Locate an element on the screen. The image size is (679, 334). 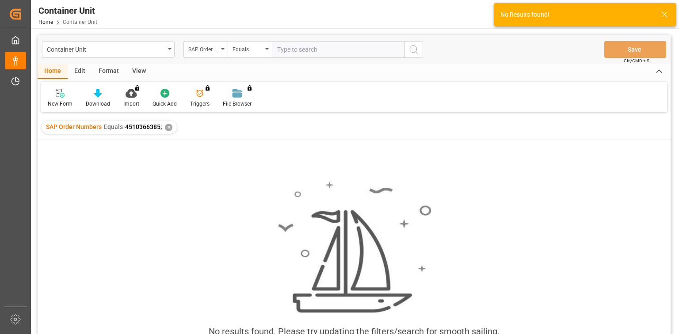
div: View is located at coordinates (139, 72).